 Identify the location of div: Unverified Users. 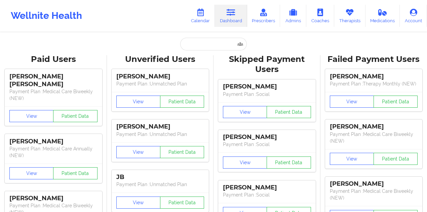
(160, 59).